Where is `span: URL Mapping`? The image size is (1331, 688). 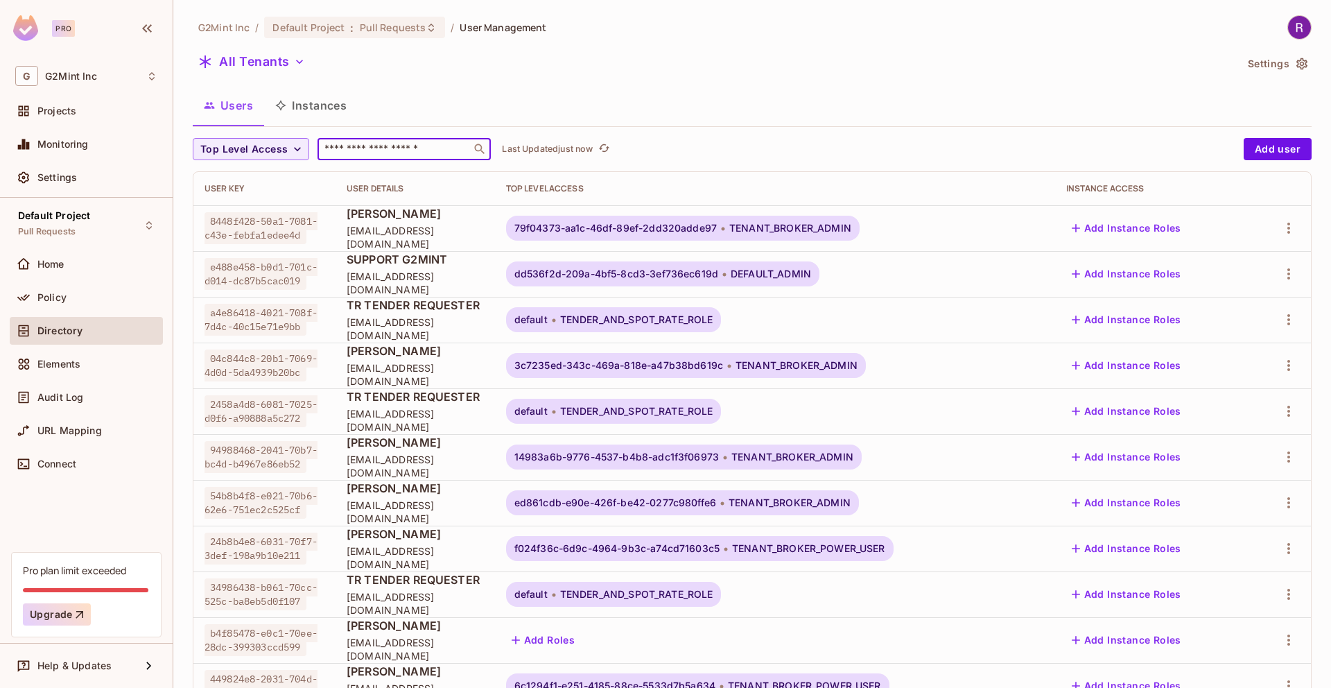 span: URL Mapping is located at coordinates (69, 431).